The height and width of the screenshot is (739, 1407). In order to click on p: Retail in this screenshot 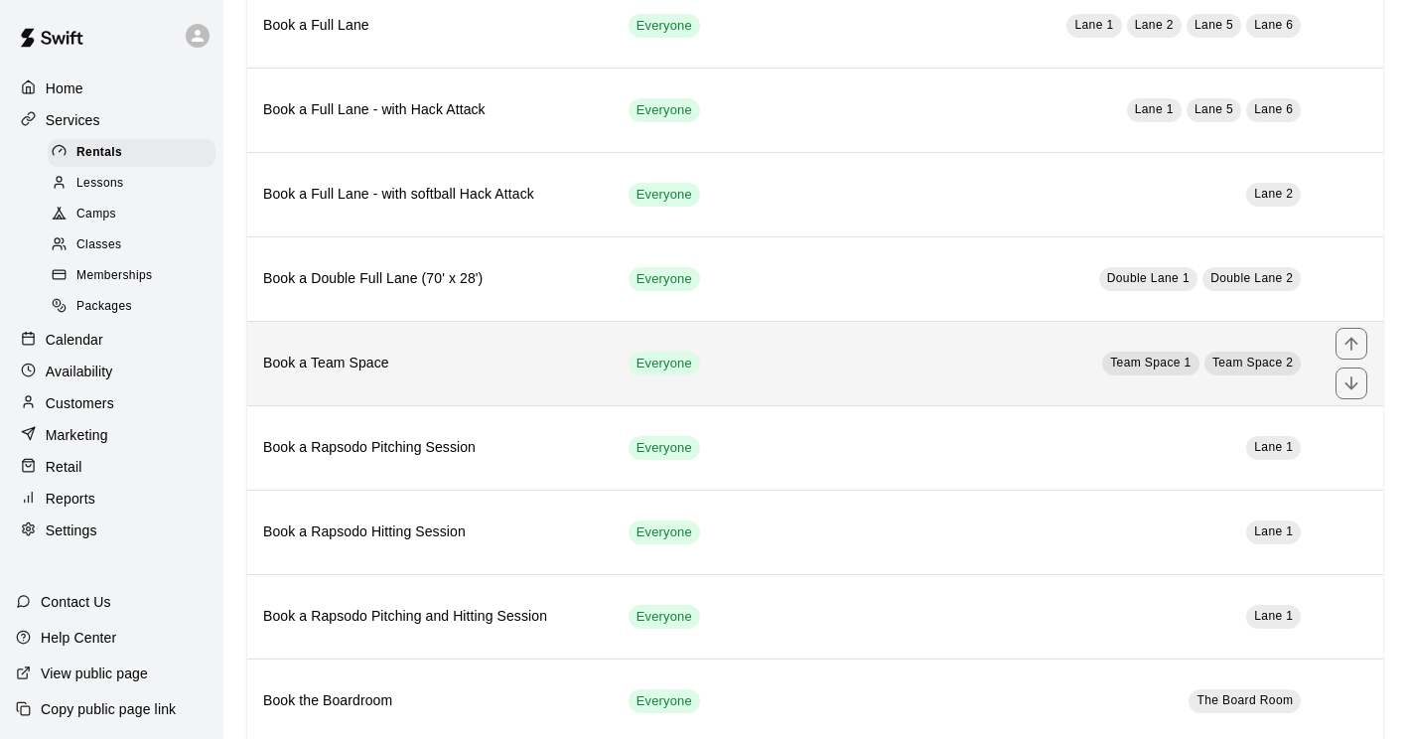, I will do `click(64, 467)`.